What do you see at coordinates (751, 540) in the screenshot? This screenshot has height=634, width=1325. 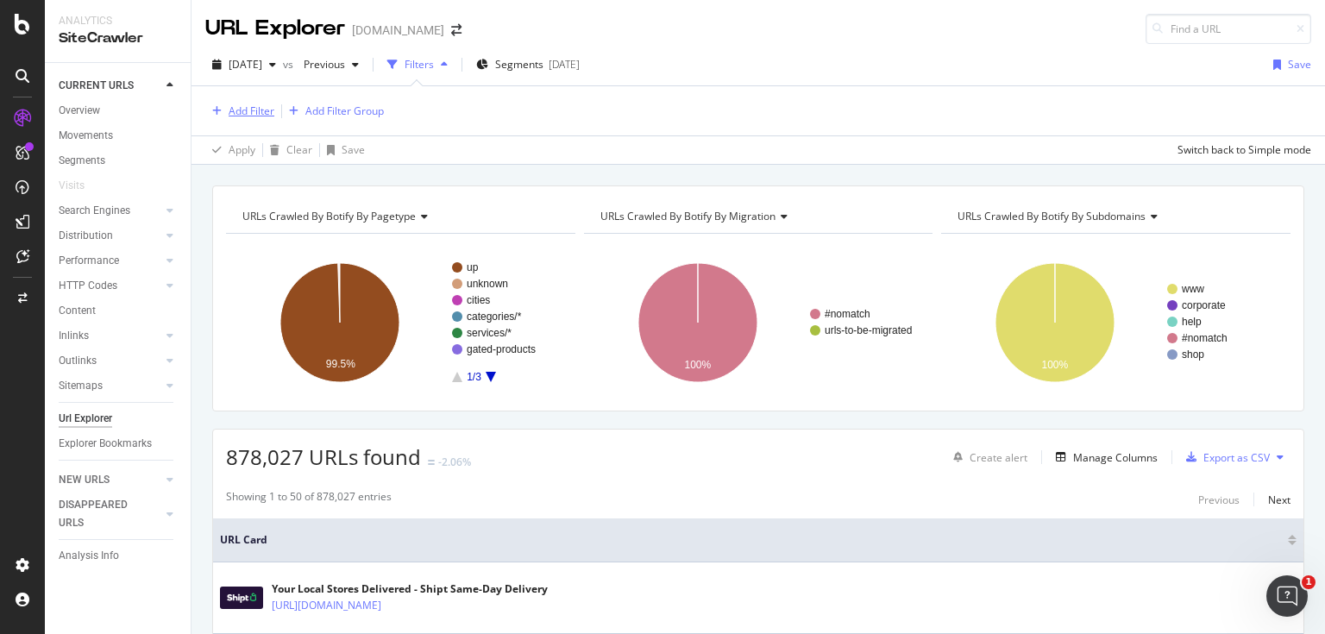 I see `span: URL Card` at bounding box center [751, 540].